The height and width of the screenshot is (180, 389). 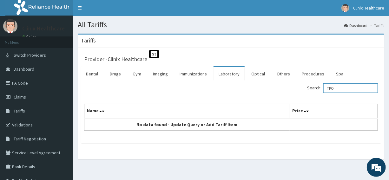 What do you see at coordinates (19, 111) in the screenshot?
I see `span: Tariffs` at bounding box center [19, 111].